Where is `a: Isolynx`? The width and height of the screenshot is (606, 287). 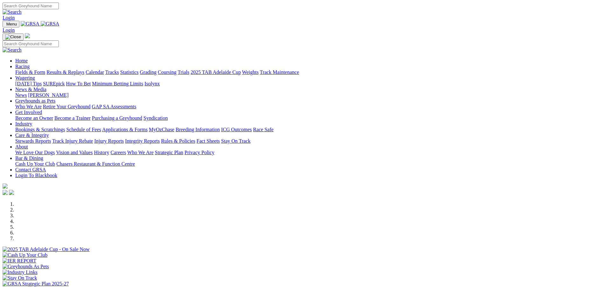
a: Isolynx is located at coordinates (152, 83).